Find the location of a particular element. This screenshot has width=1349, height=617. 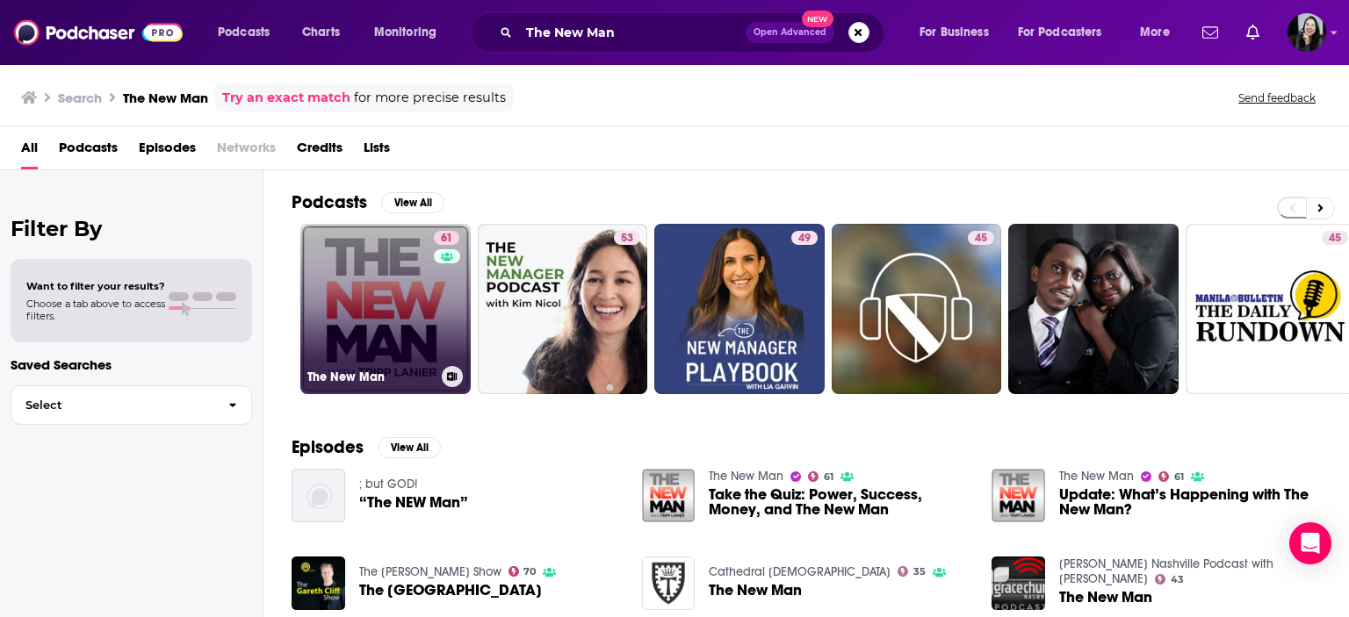

img: Update: What’s Happening with The New Man? is located at coordinates (1018, 495).